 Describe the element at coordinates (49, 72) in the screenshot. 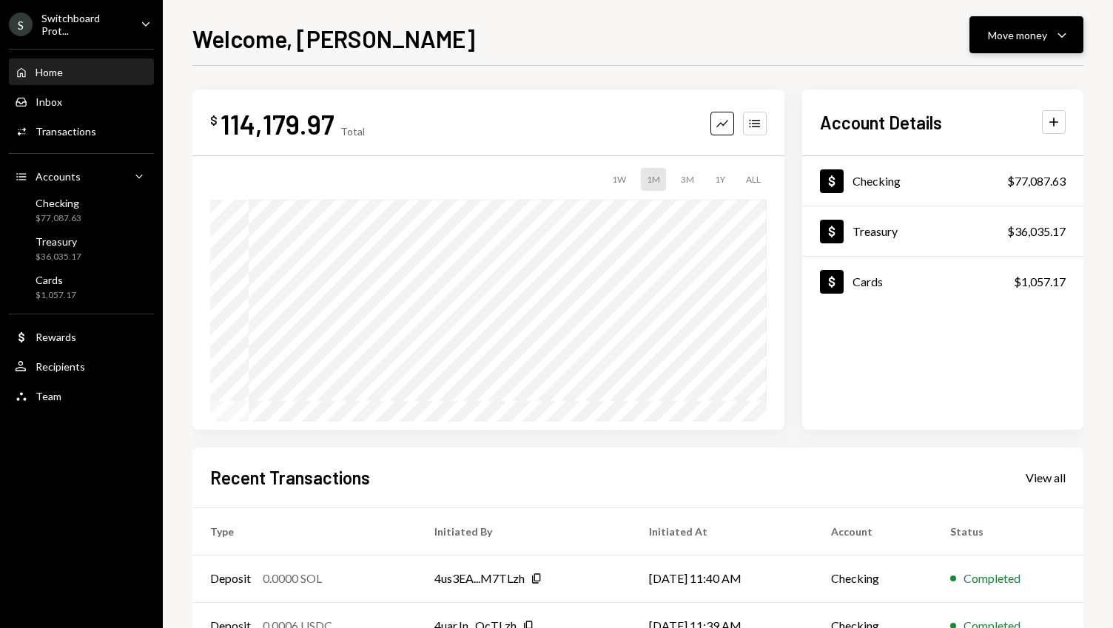

I see `div: Home` at that location.